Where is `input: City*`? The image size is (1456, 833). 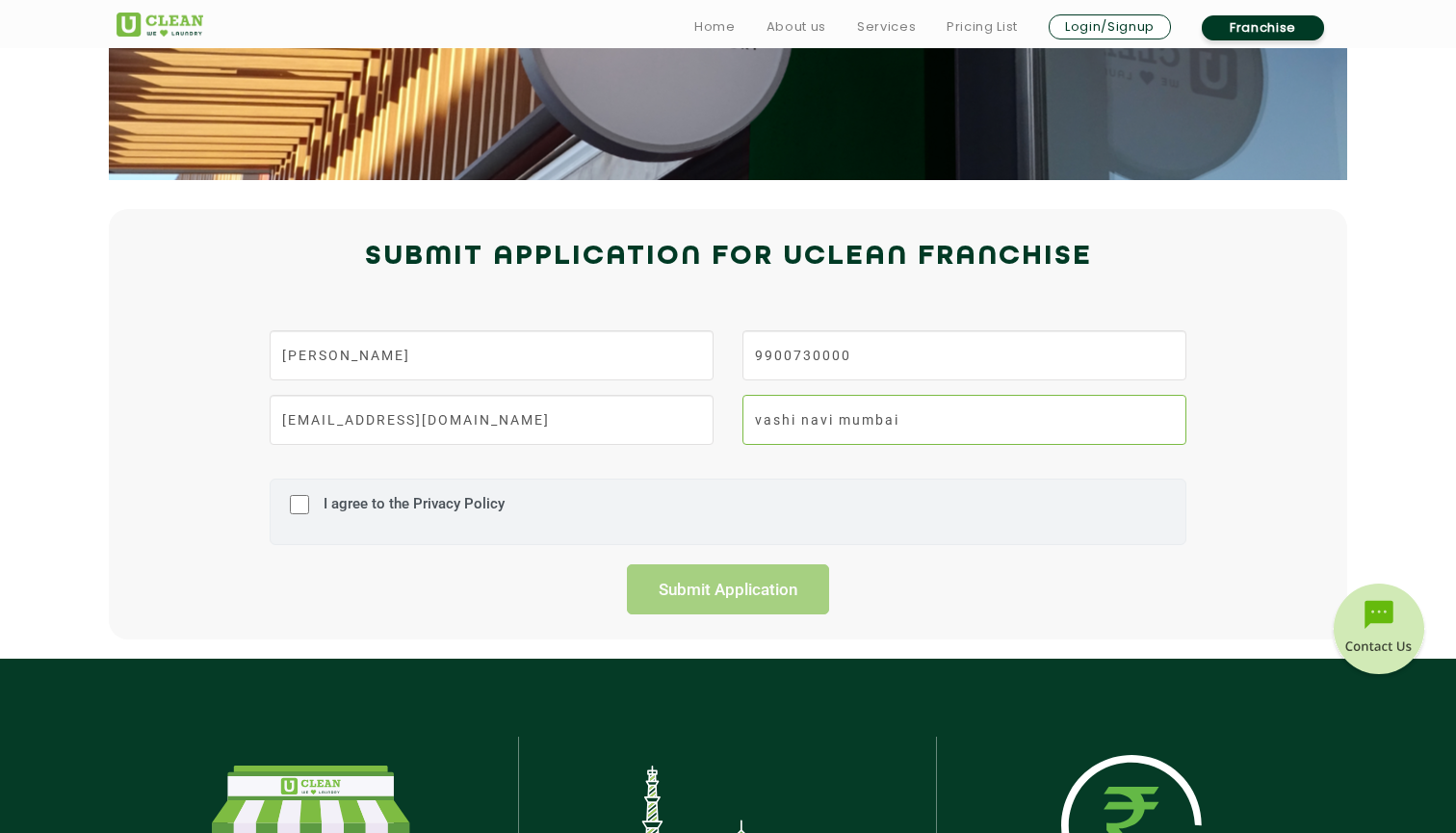 input: City* is located at coordinates (964, 420).